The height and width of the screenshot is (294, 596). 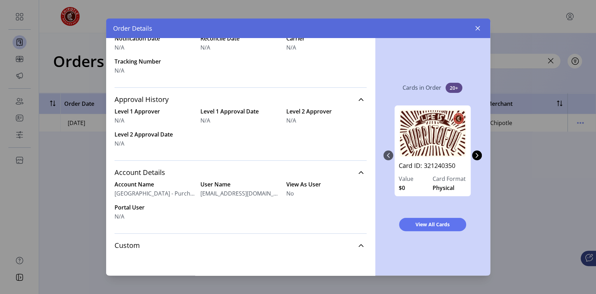 What do you see at coordinates (290, 193) in the screenshot?
I see `span: No` at bounding box center [290, 193].